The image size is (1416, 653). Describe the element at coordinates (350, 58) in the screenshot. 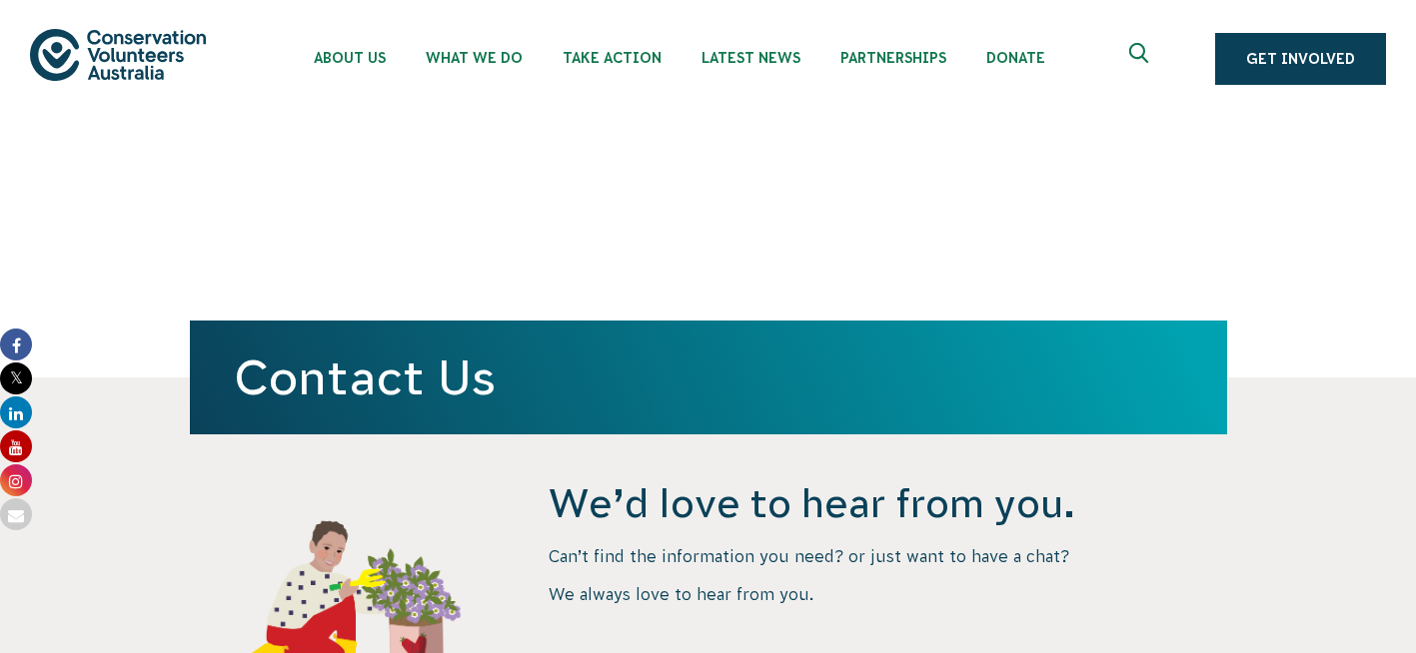

I see `span: About Us` at that location.